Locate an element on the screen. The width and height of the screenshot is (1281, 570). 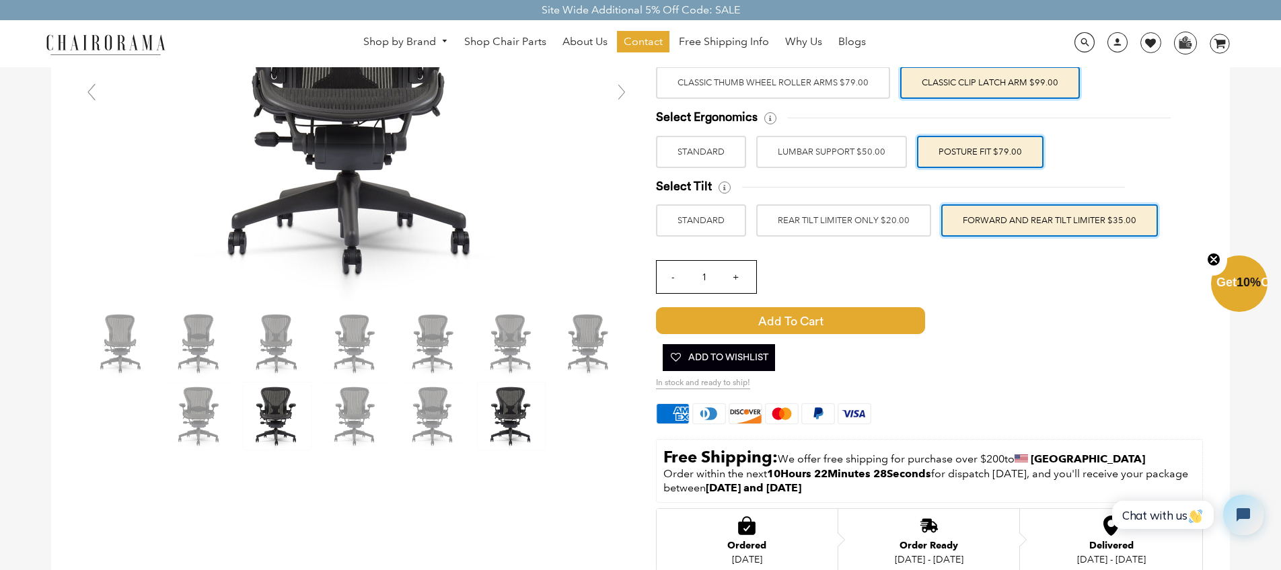
label: Classic Clip Latch Arm $99.00 is located at coordinates (990, 83).